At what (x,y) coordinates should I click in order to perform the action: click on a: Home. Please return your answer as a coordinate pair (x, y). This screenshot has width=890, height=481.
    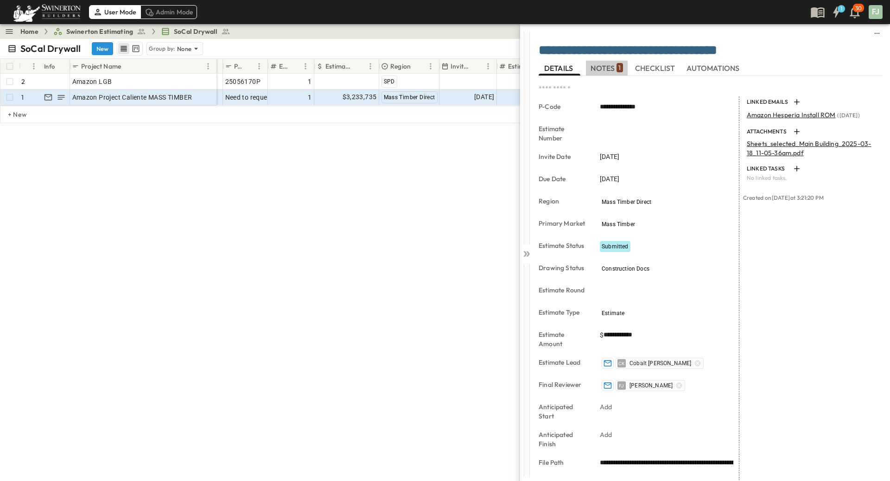
    Looking at the image, I should click on (29, 32).